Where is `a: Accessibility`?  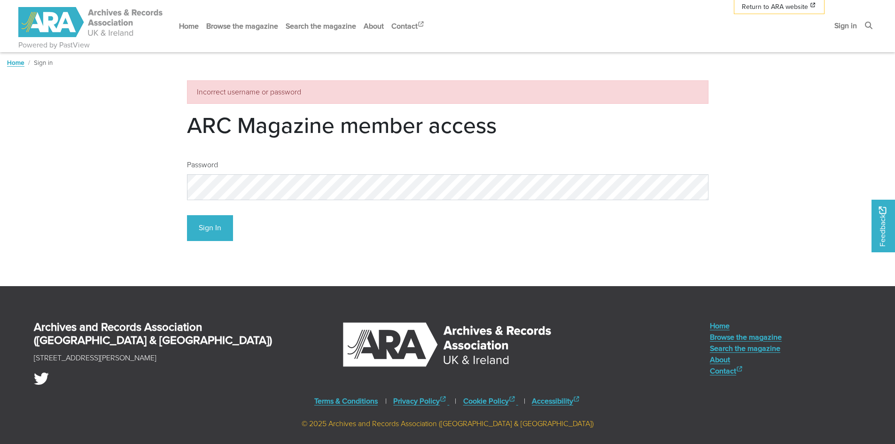 a: Accessibility is located at coordinates (556, 401).